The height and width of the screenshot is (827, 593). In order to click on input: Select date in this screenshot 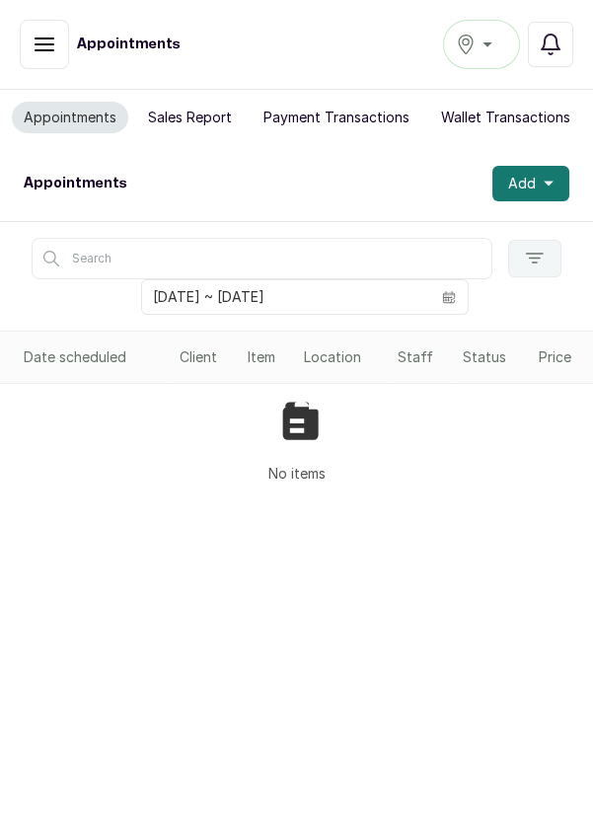, I will do `click(286, 297)`.